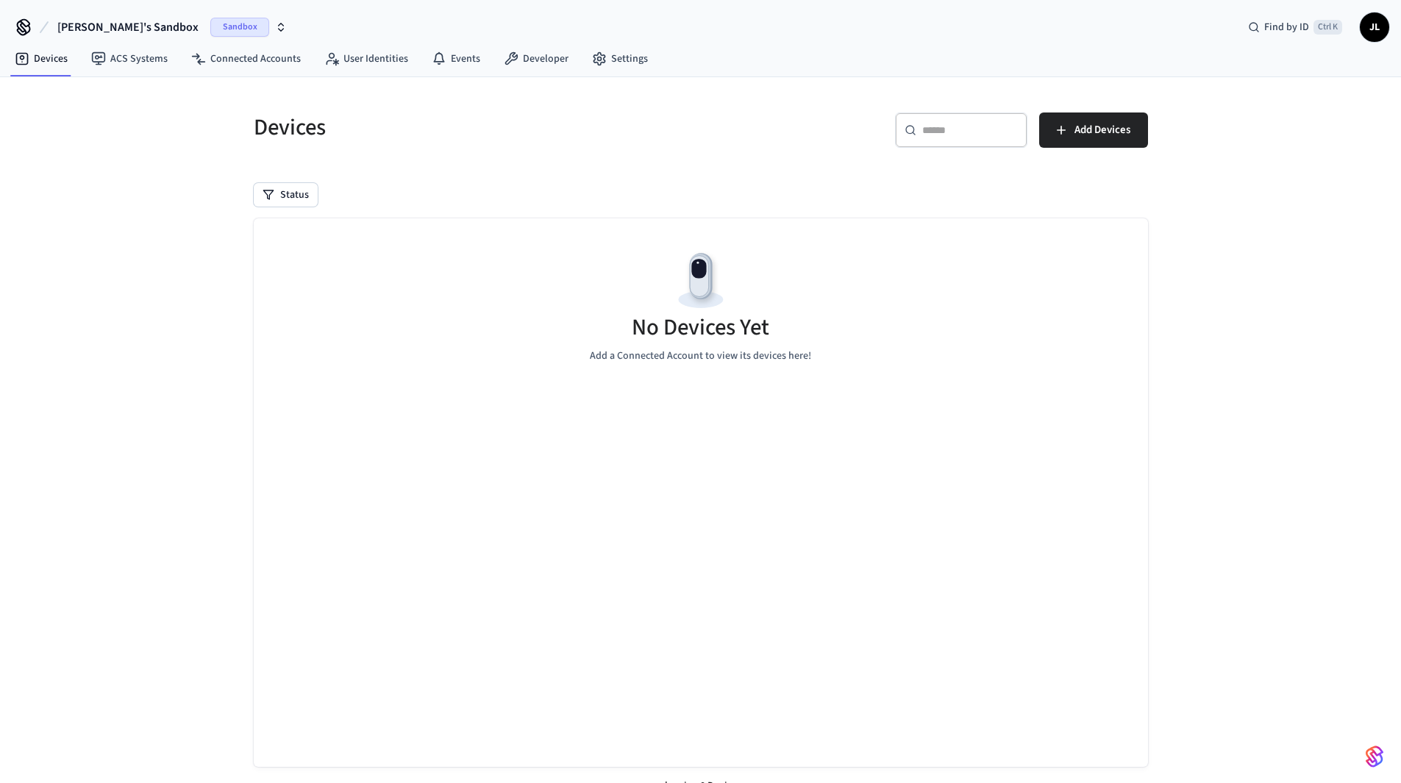  What do you see at coordinates (1375, 27) in the screenshot?
I see `button: JL` at bounding box center [1375, 27].